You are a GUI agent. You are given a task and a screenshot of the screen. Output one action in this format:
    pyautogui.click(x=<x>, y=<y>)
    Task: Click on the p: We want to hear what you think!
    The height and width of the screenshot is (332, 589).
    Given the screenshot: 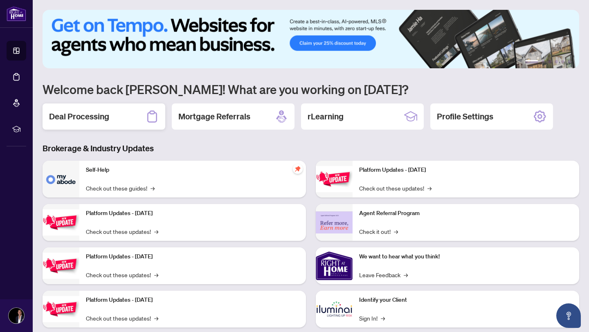 What is the action you would take?
    pyautogui.click(x=466, y=257)
    